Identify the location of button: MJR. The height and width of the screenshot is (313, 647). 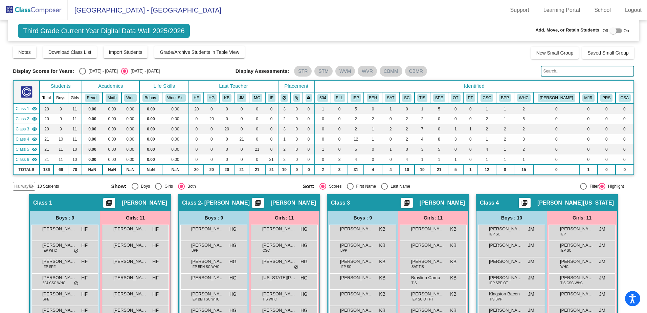
(588, 98).